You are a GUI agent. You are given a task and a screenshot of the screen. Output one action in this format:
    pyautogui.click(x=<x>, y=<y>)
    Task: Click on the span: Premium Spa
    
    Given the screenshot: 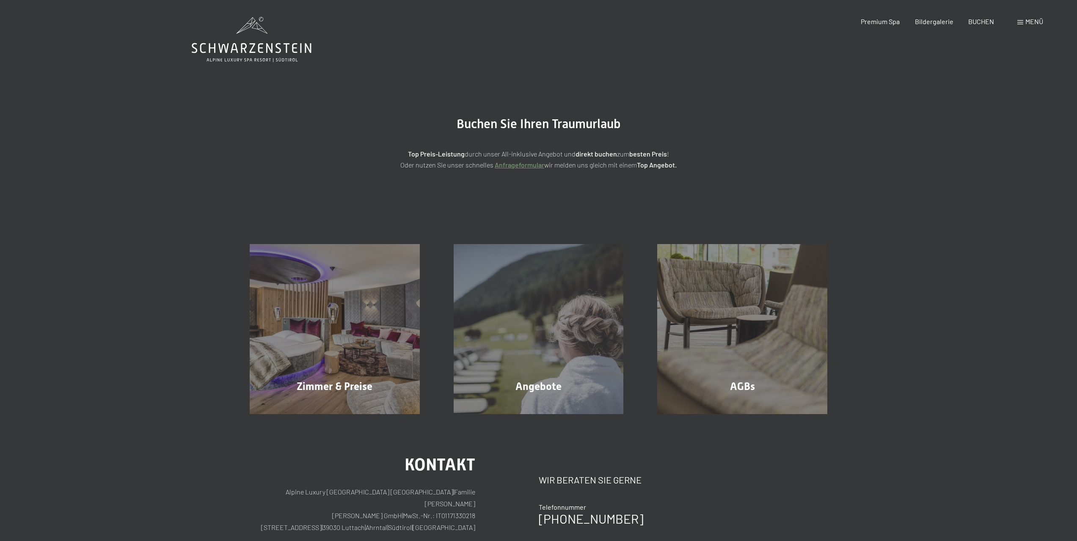 What is the action you would take?
    pyautogui.click(x=880, y=21)
    